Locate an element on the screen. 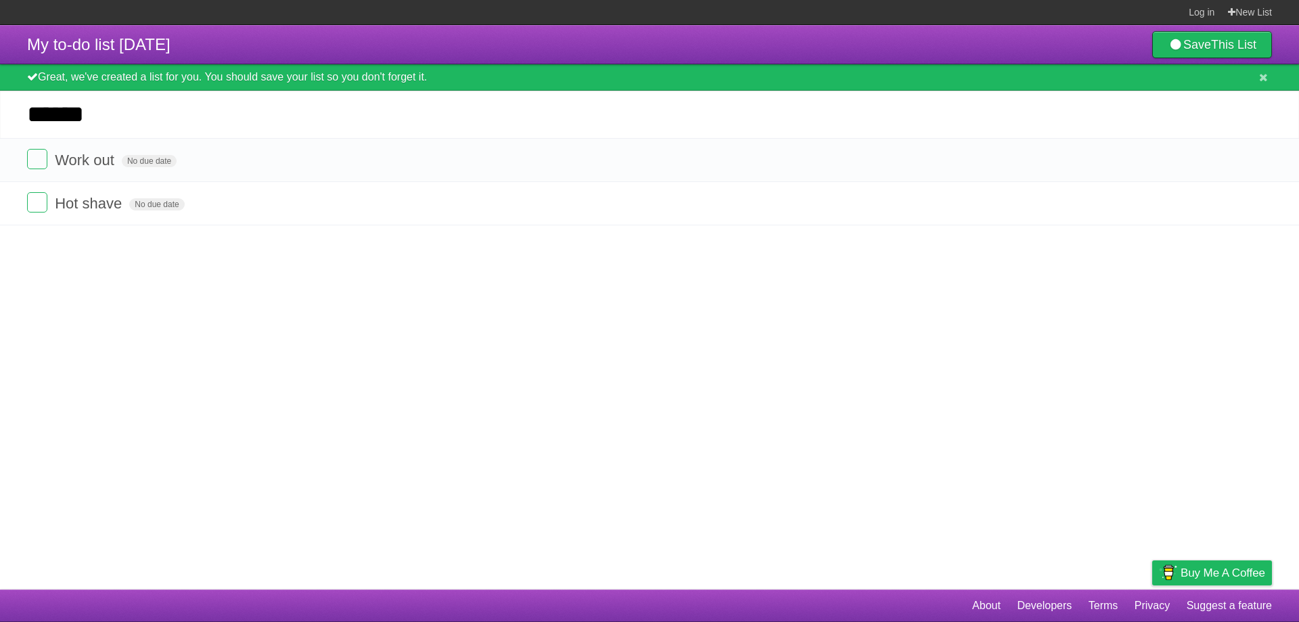  a: Terms is located at coordinates (1104, 606).